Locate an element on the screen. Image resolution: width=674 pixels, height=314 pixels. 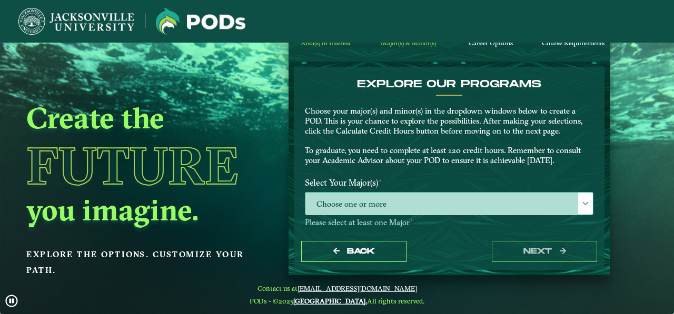
span: Back is located at coordinates (360, 251).